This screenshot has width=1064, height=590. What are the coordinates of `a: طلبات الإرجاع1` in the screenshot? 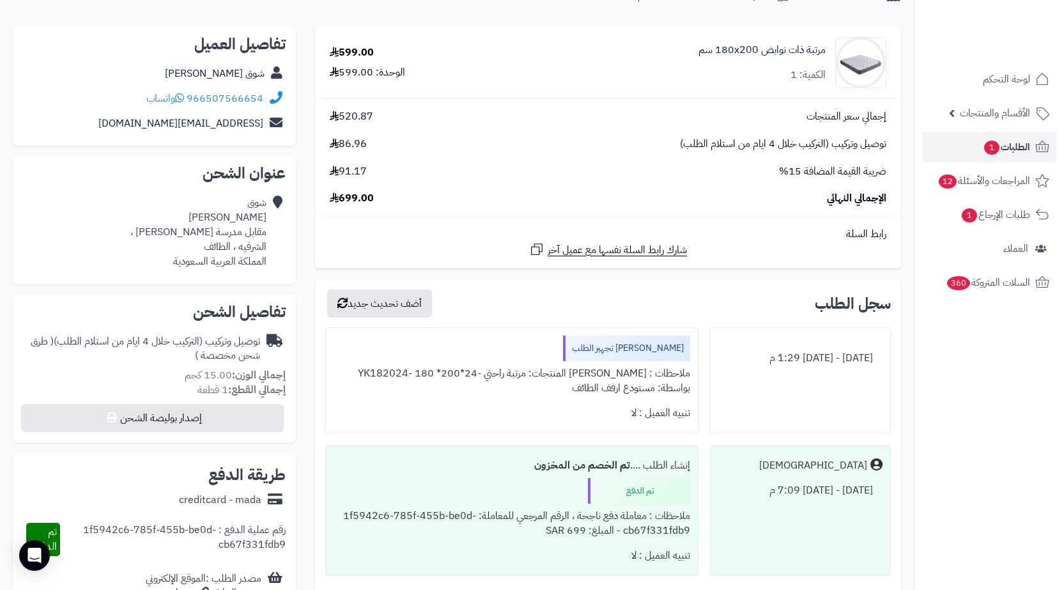 It's located at (989, 215).